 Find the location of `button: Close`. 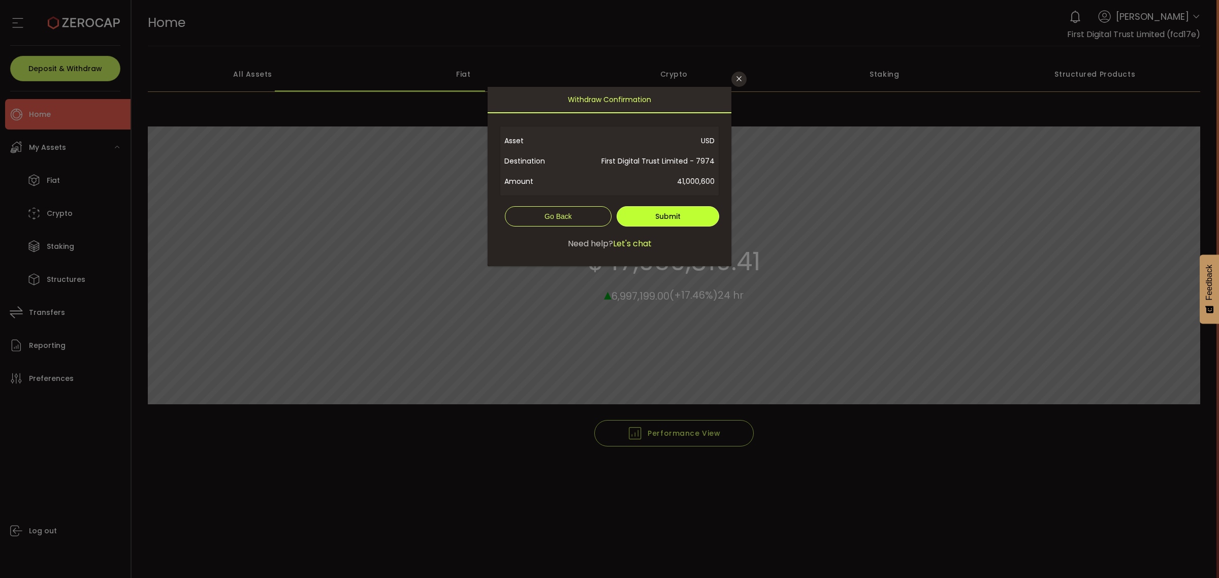

button: Close is located at coordinates (739, 79).